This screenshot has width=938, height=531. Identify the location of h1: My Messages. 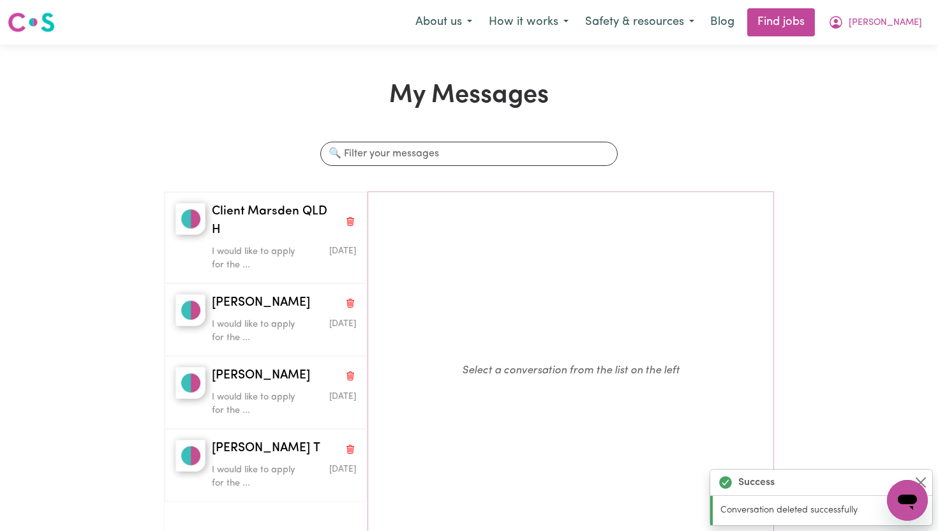
(469, 96).